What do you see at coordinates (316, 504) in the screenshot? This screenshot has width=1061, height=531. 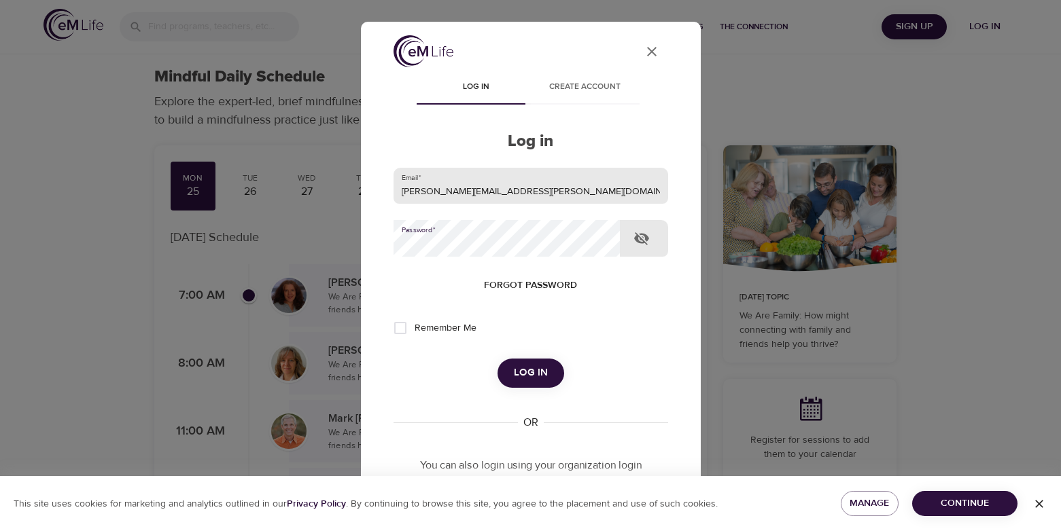 I see `b: Privacy Policy` at bounding box center [316, 504].